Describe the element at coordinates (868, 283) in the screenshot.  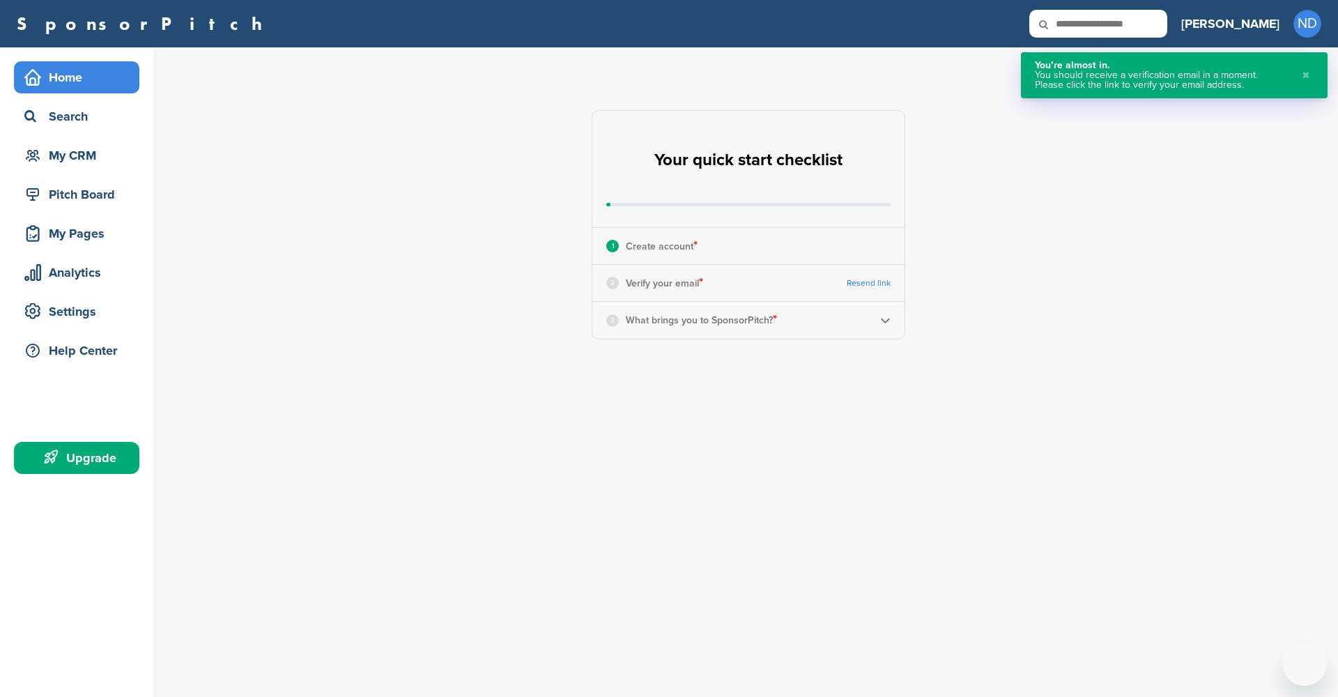
I see `a: Resend link` at that location.